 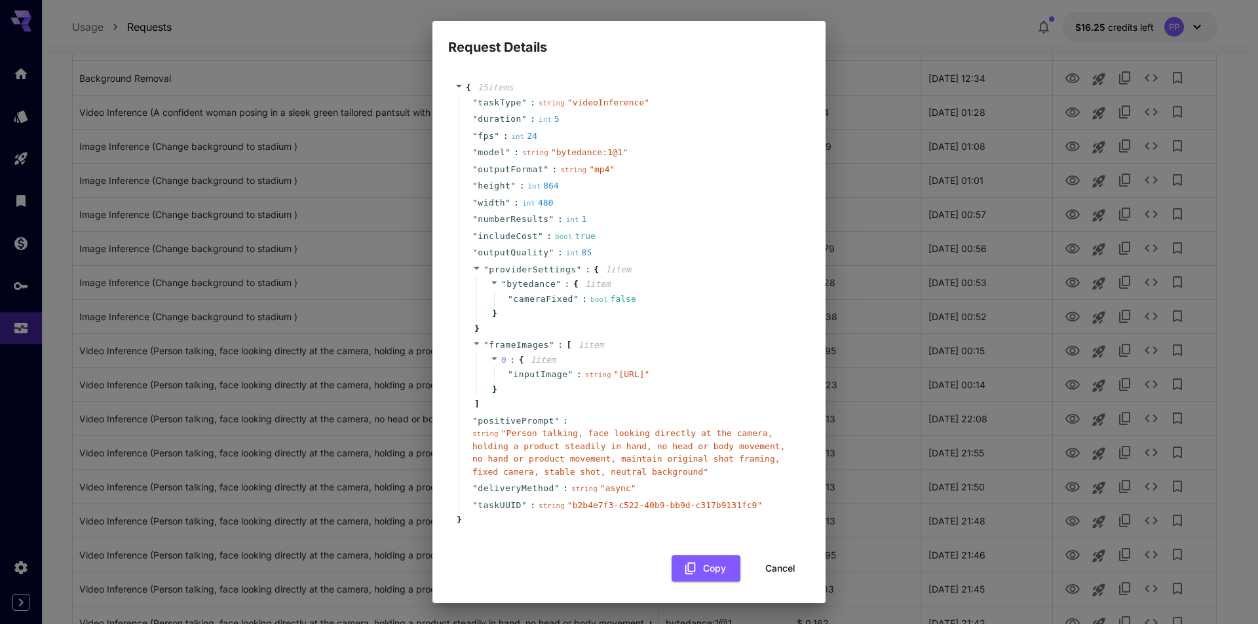 What do you see at coordinates (628, 453) in the screenshot?
I see `span: " Person talking, face looking directly at the camera, holding a product steadily in hand, no hea...` at bounding box center [628, 453].